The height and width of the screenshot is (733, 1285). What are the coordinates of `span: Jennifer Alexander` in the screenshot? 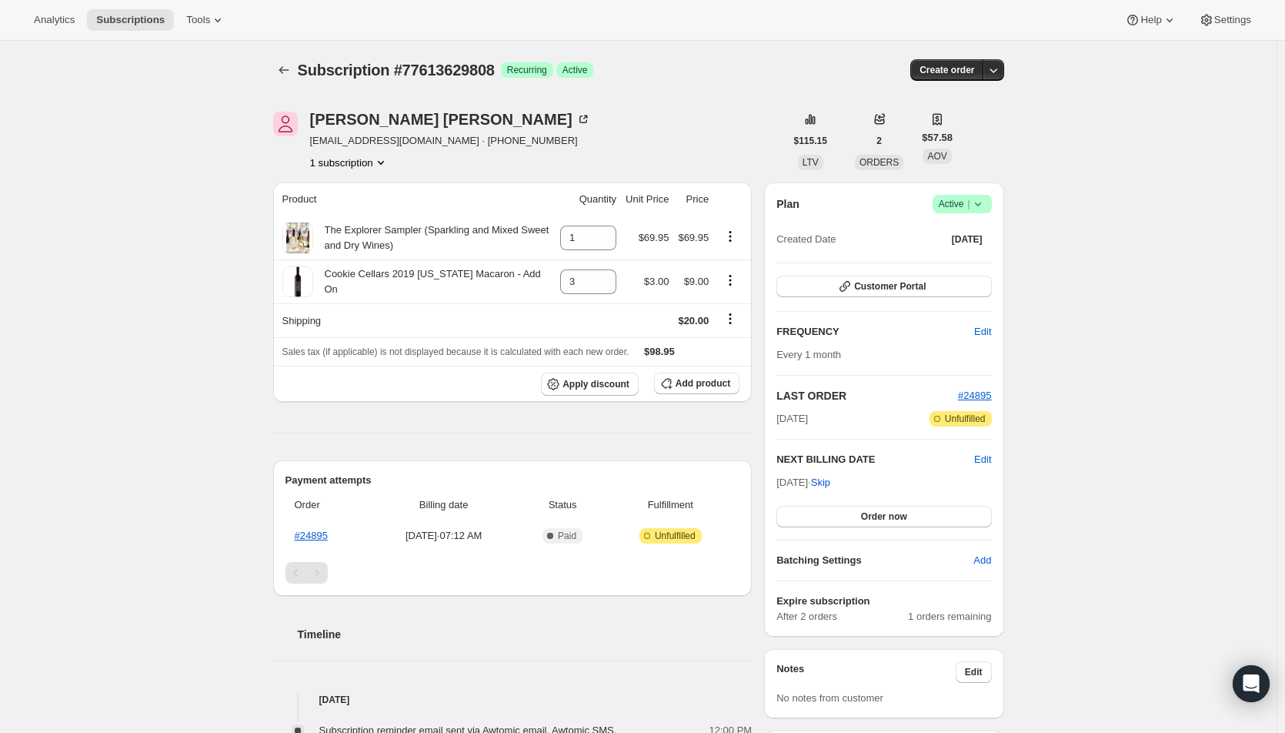 It's located at (286, 124).